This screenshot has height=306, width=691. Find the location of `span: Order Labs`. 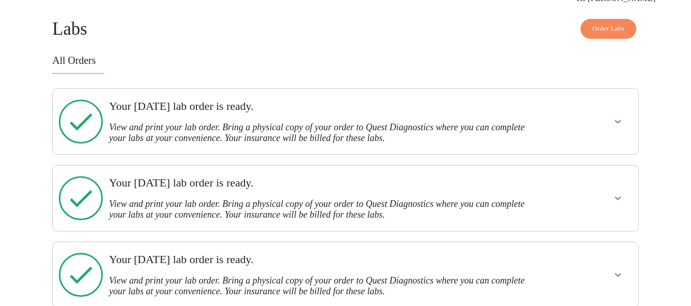

span: Order Labs is located at coordinates (608, 29).